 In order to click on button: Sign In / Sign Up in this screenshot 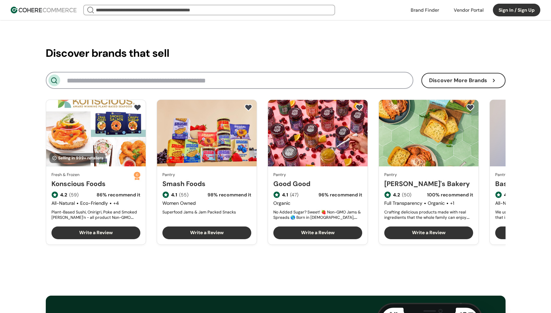, I will do `click(516, 10)`.